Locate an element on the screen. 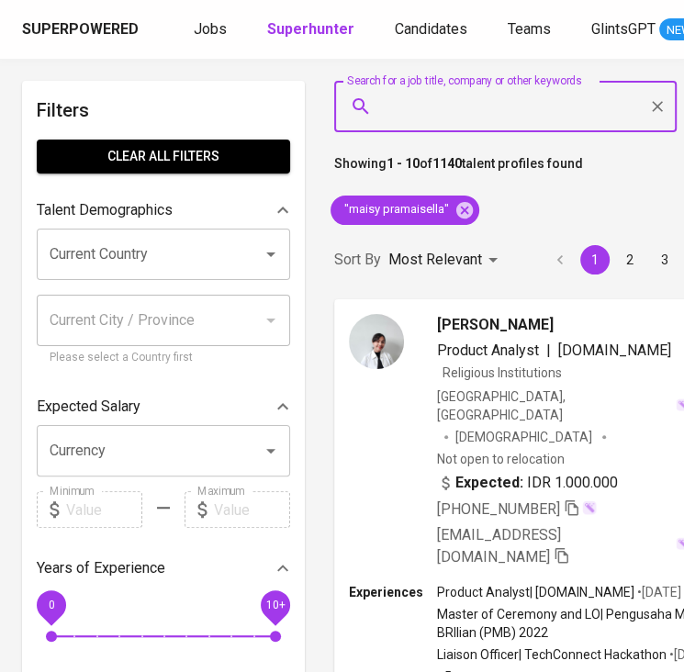 This screenshot has width=684, height=672. p: Experiences is located at coordinates (393, 592).